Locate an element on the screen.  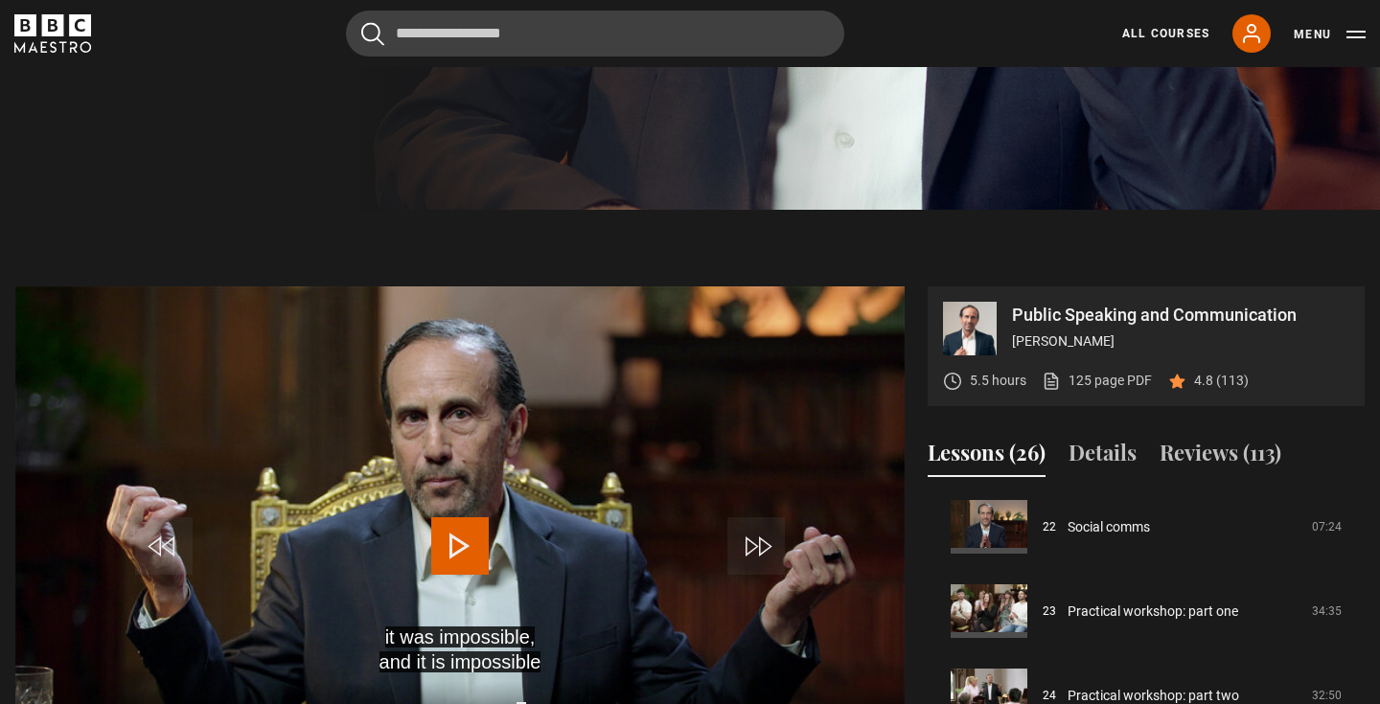
a: Practical workshop: part one is located at coordinates (1153, 611).